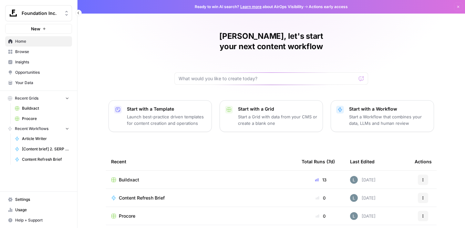  Describe the element at coordinates (38, 41) in the screenshot. I see `a: Home` at that location.